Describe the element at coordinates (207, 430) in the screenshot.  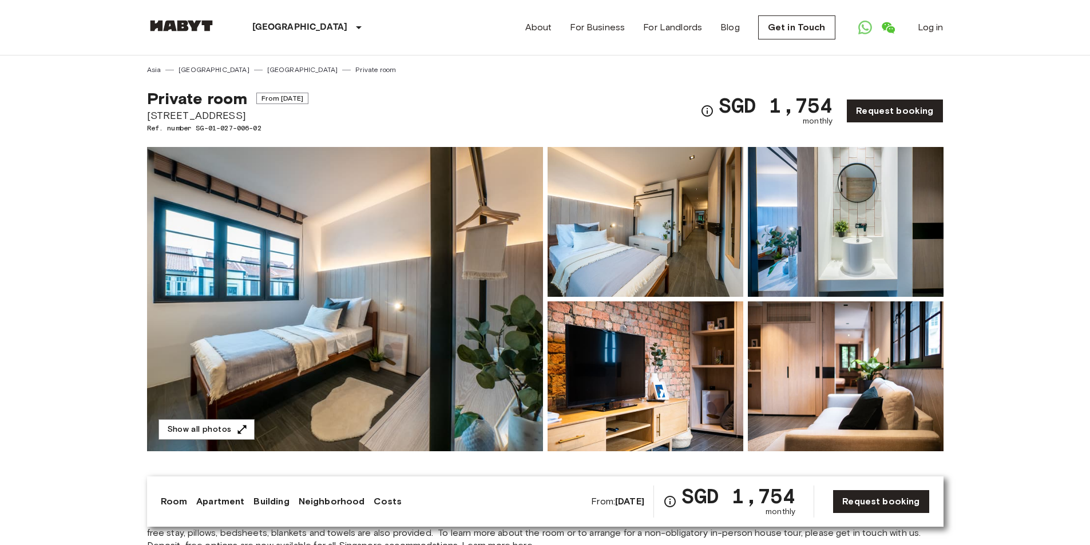
I see `button: Show all photos` at that location.